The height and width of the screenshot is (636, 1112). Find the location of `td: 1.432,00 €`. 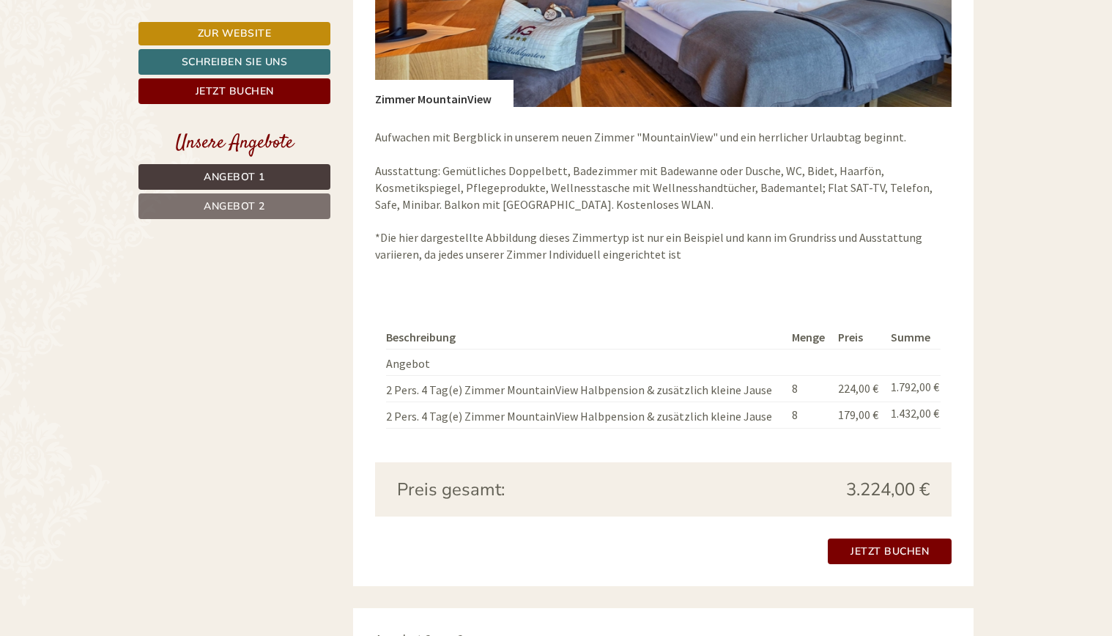

td: 1.432,00 € is located at coordinates (913, 415).